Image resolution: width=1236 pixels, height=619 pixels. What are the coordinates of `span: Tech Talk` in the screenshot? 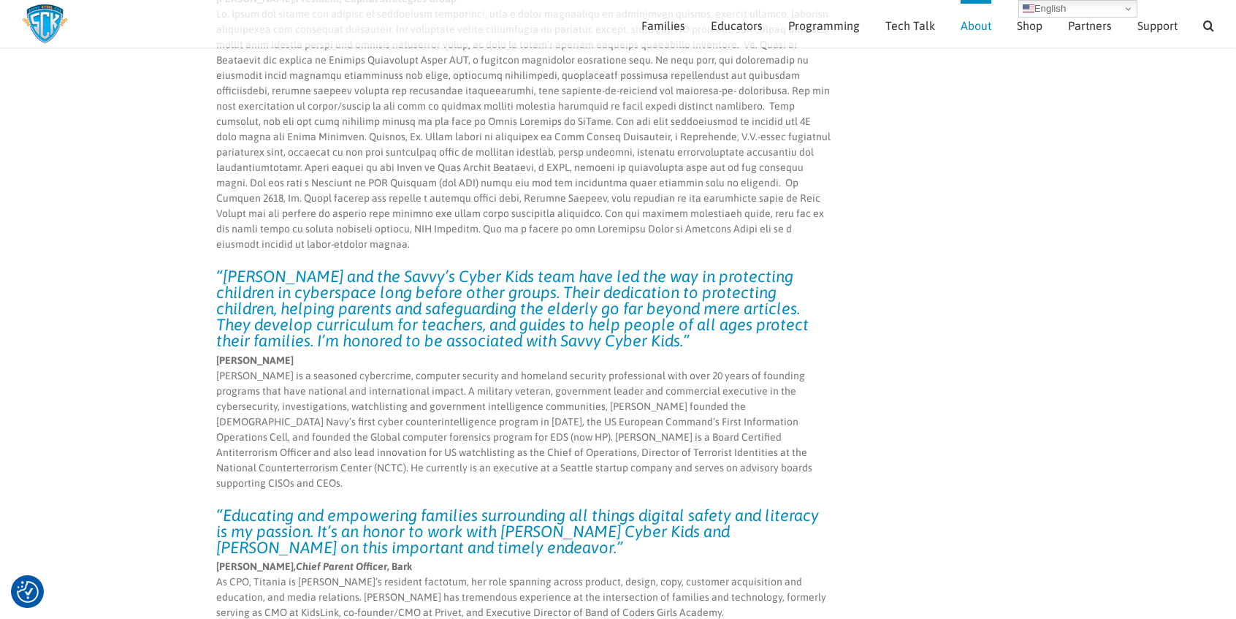 It's located at (911, 26).